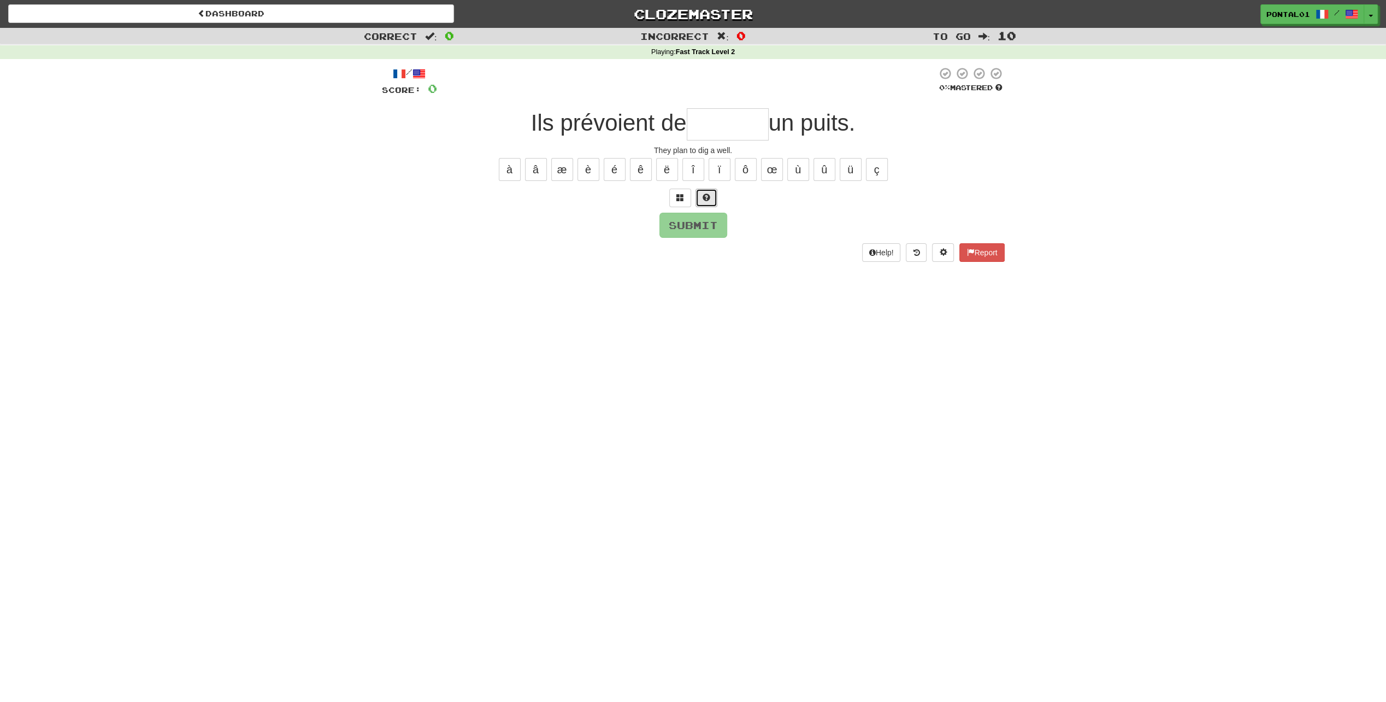  What do you see at coordinates (720, 169) in the screenshot?
I see `button: ï` at bounding box center [720, 169].